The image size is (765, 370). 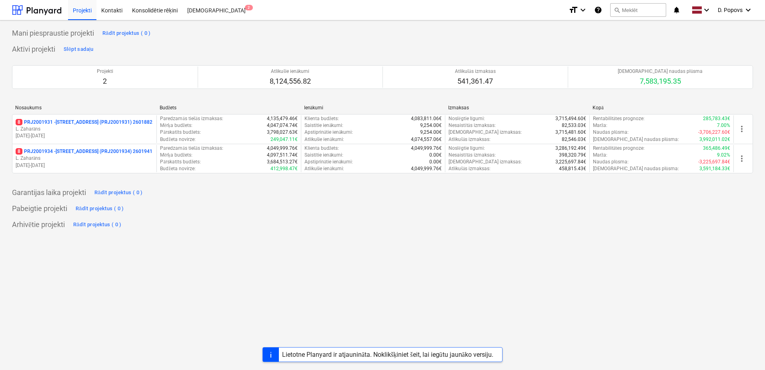 I want to click on p: 398,320.79€, so click(x=572, y=155).